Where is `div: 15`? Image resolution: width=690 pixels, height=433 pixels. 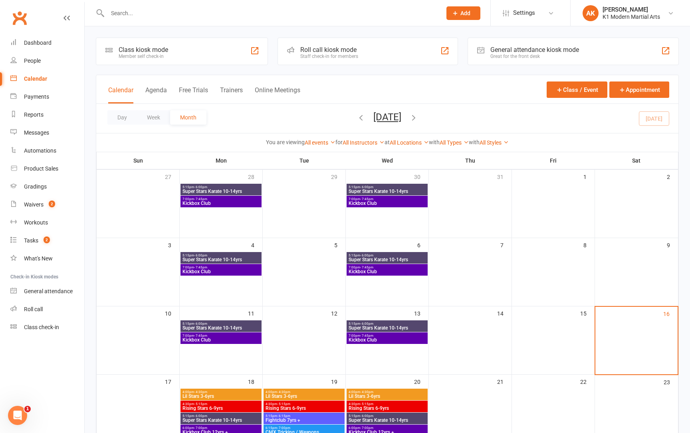 div: 15 is located at coordinates (587, 313).